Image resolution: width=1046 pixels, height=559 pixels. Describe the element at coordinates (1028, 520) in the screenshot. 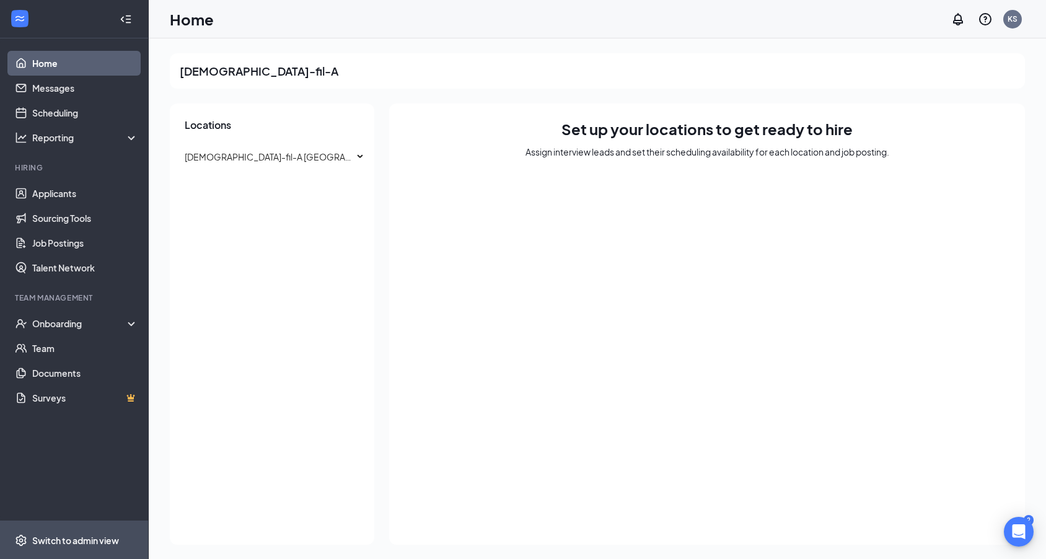

I see `div: 2` at that location.